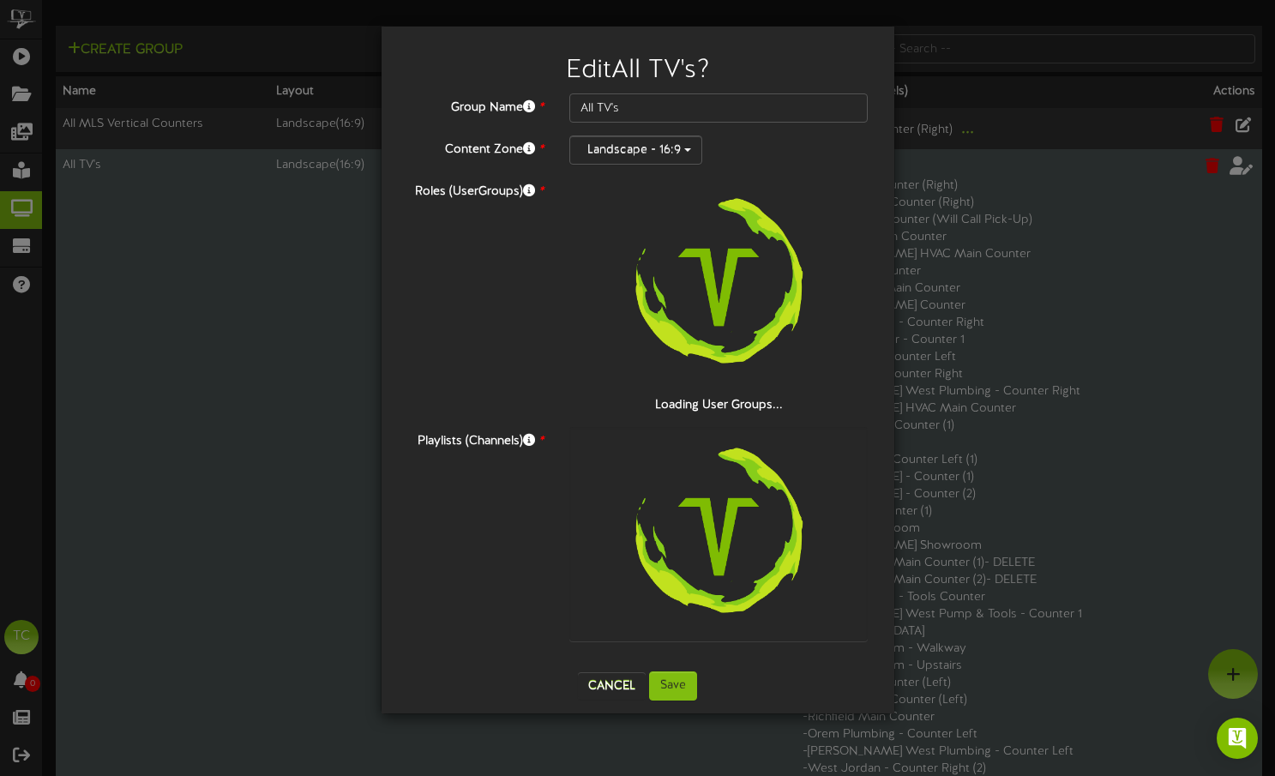 This screenshot has height=776, width=1275. Describe the element at coordinates (475, 438) in the screenshot. I see `label: Playlists (Channels)` at that location.